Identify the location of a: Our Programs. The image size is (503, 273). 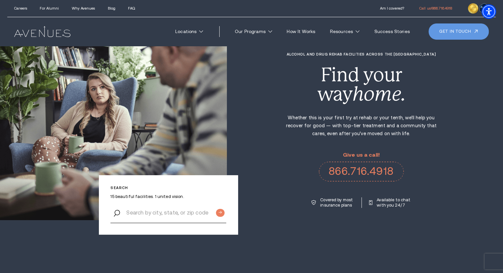
(253, 31).